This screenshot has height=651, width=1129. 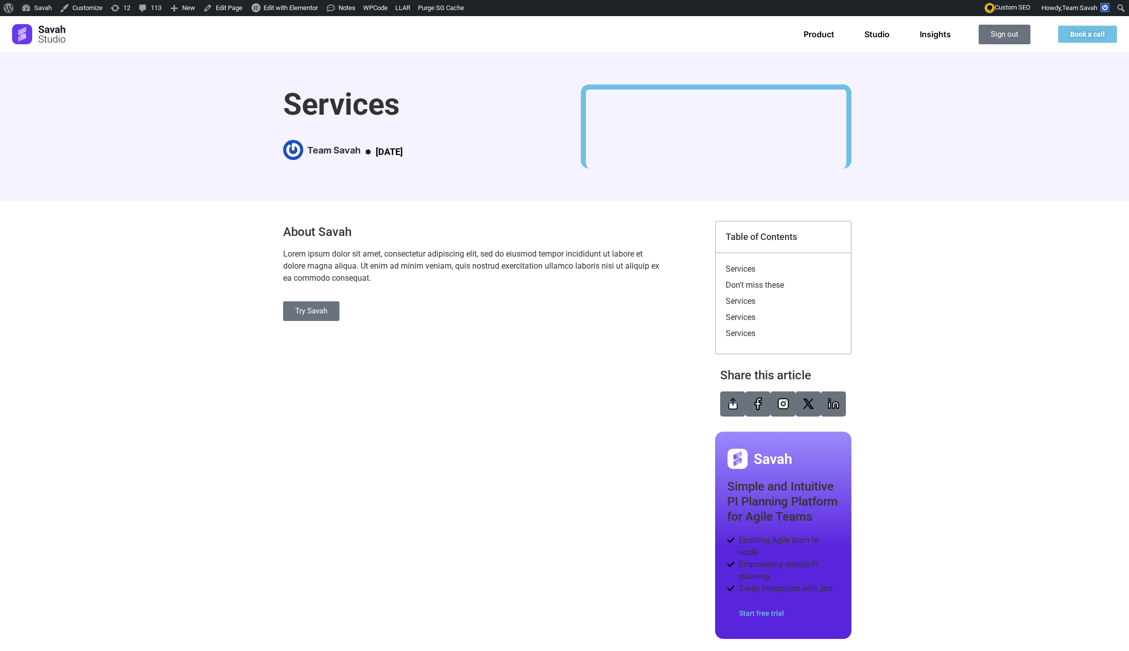 I want to click on p: Lorem ipsum dolor sit amet, consectetur adipiscing elit, sed do eiusmod tempor incididunt ut labo..., so click(x=472, y=266).